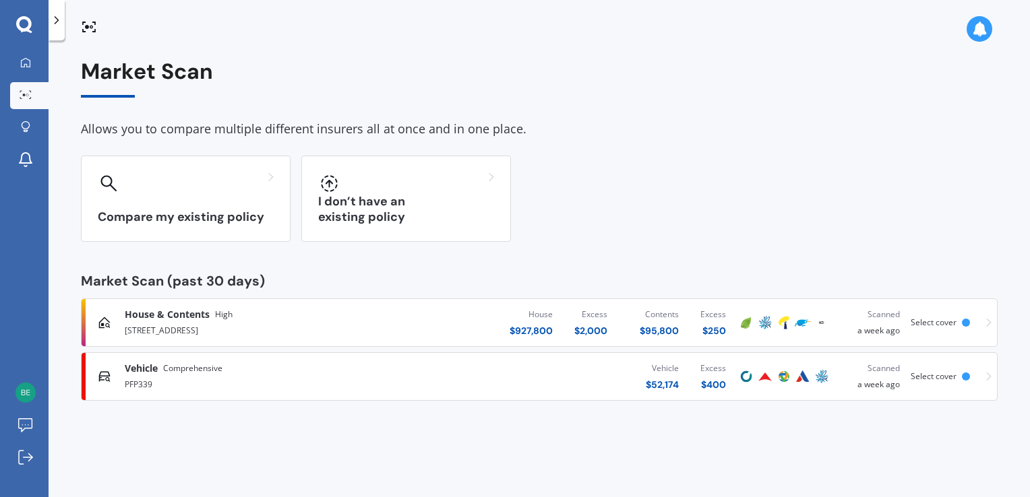  What do you see at coordinates (539, 78) in the screenshot?
I see `div: Market Scan` at bounding box center [539, 78].